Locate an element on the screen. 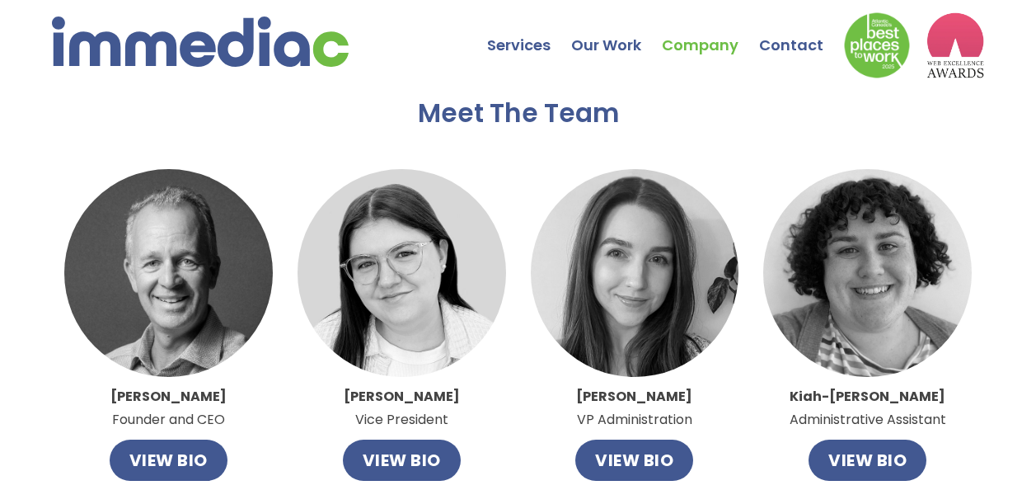  p: VP Administration is located at coordinates (634, 408).